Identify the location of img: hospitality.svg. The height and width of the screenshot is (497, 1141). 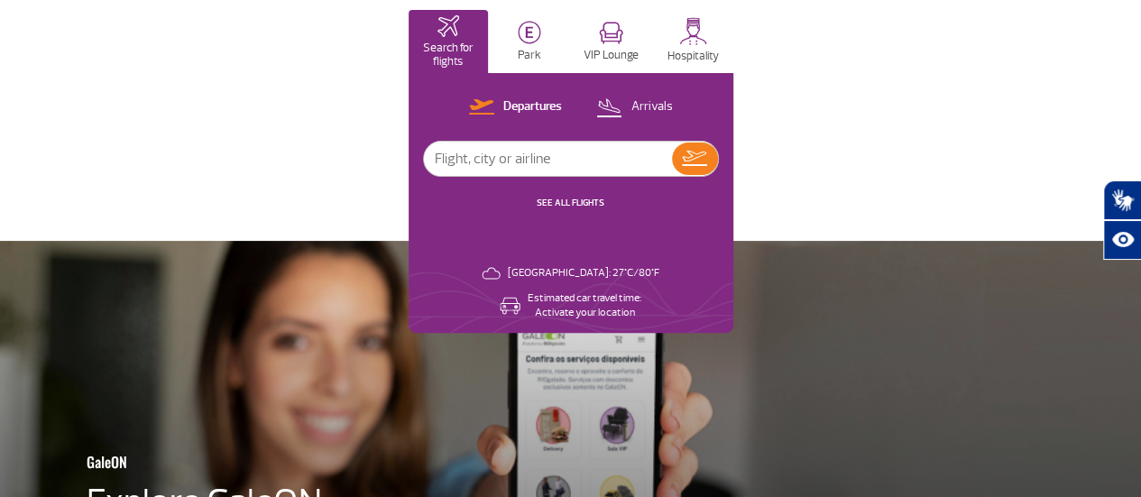
(693, 31).